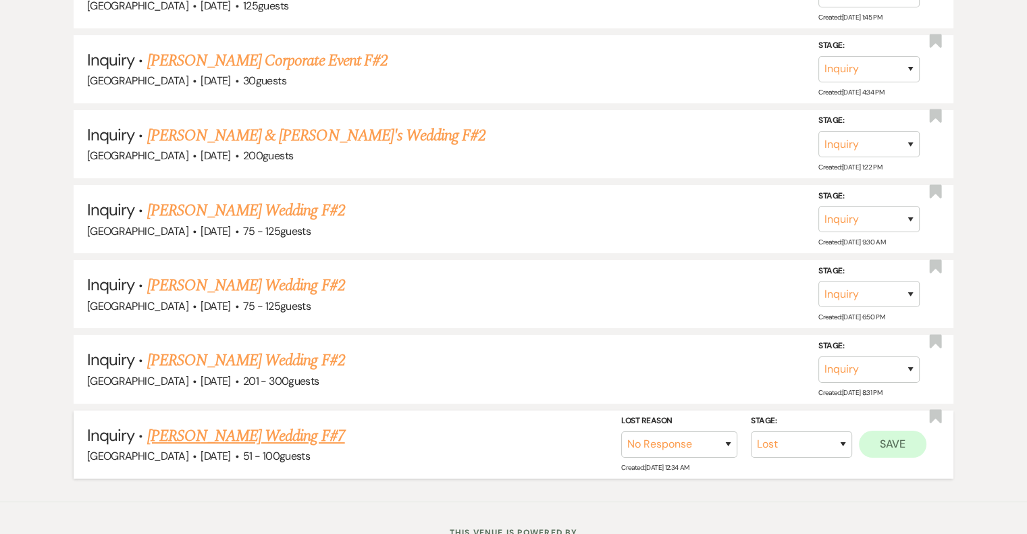 The image size is (1027, 534). What do you see at coordinates (892, 444) in the screenshot?
I see `button: Save` at bounding box center [892, 444].